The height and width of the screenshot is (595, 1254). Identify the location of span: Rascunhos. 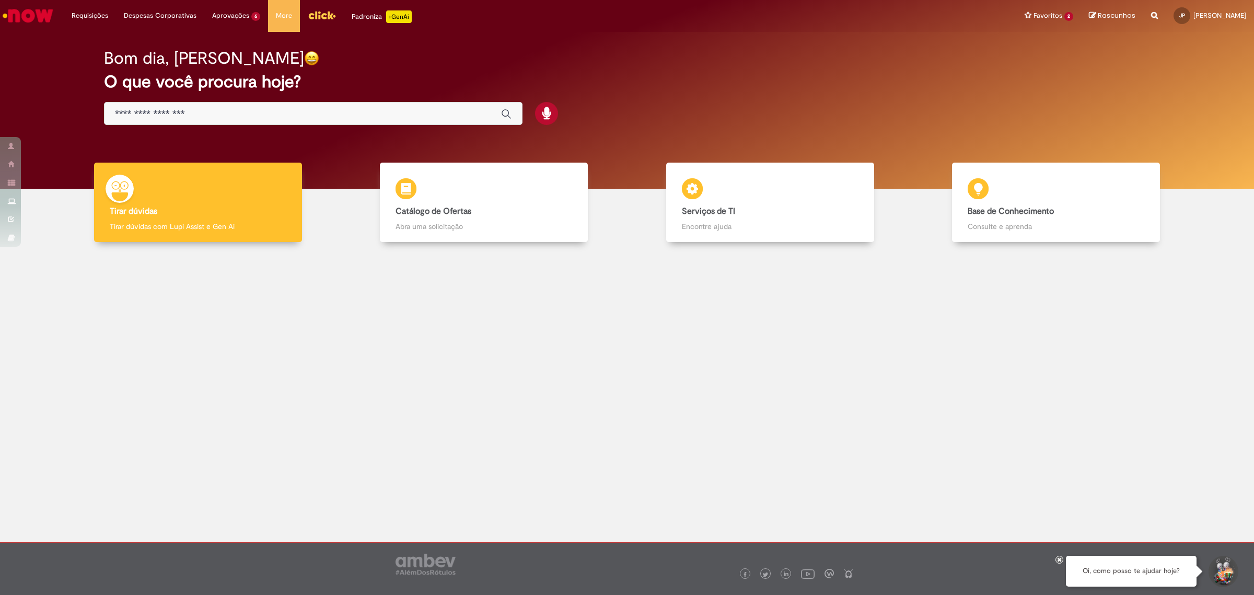
(1117, 15).